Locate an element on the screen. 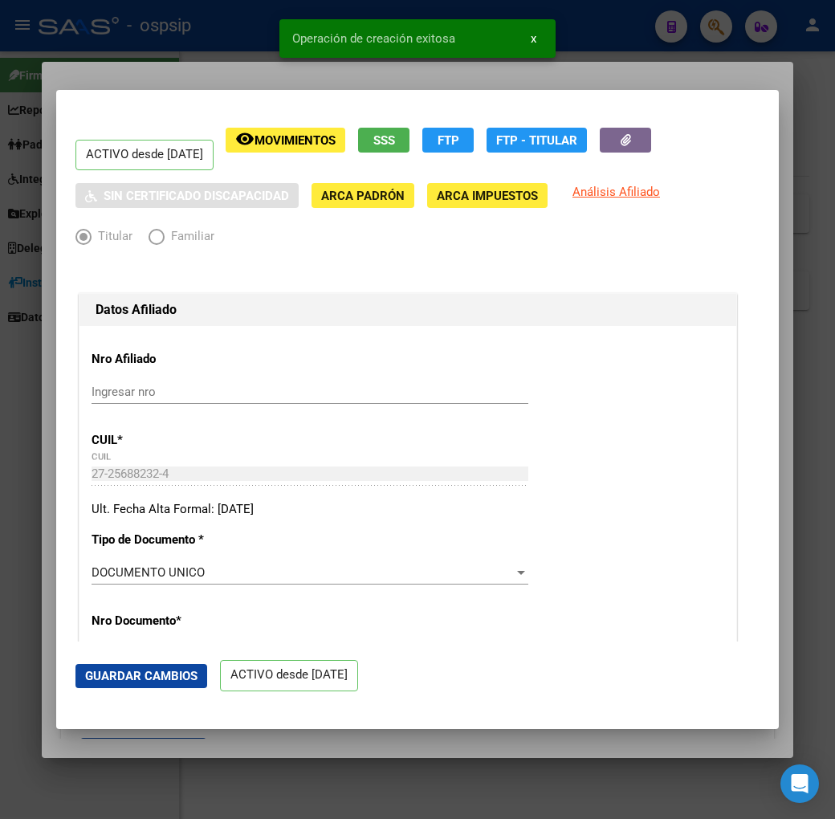 The height and width of the screenshot is (819, 835). p: Nro Documento is located at coordinates (186, 621).